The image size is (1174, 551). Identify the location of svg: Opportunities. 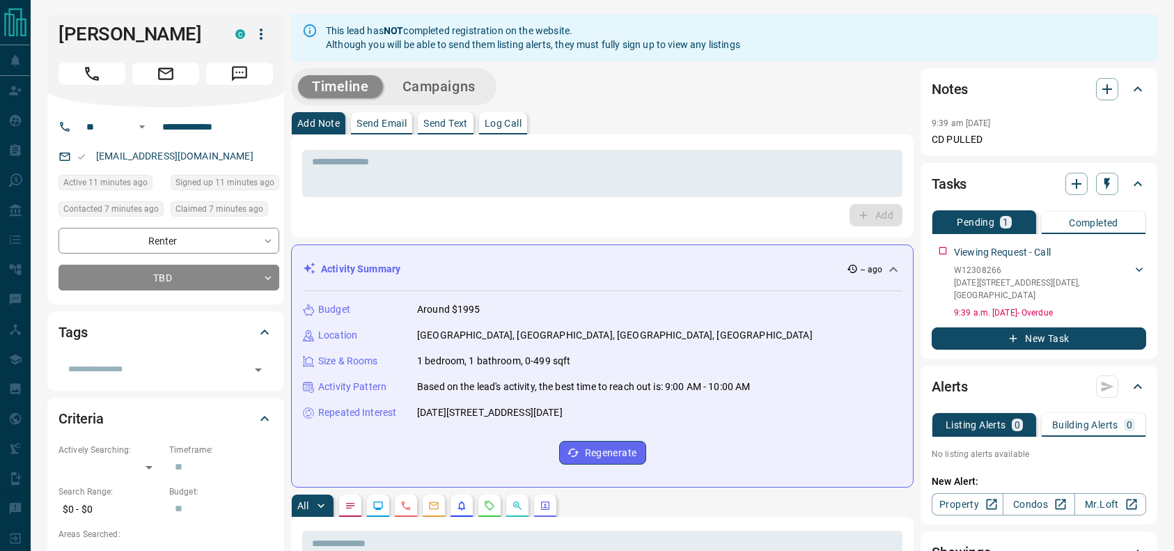
(518, 506).